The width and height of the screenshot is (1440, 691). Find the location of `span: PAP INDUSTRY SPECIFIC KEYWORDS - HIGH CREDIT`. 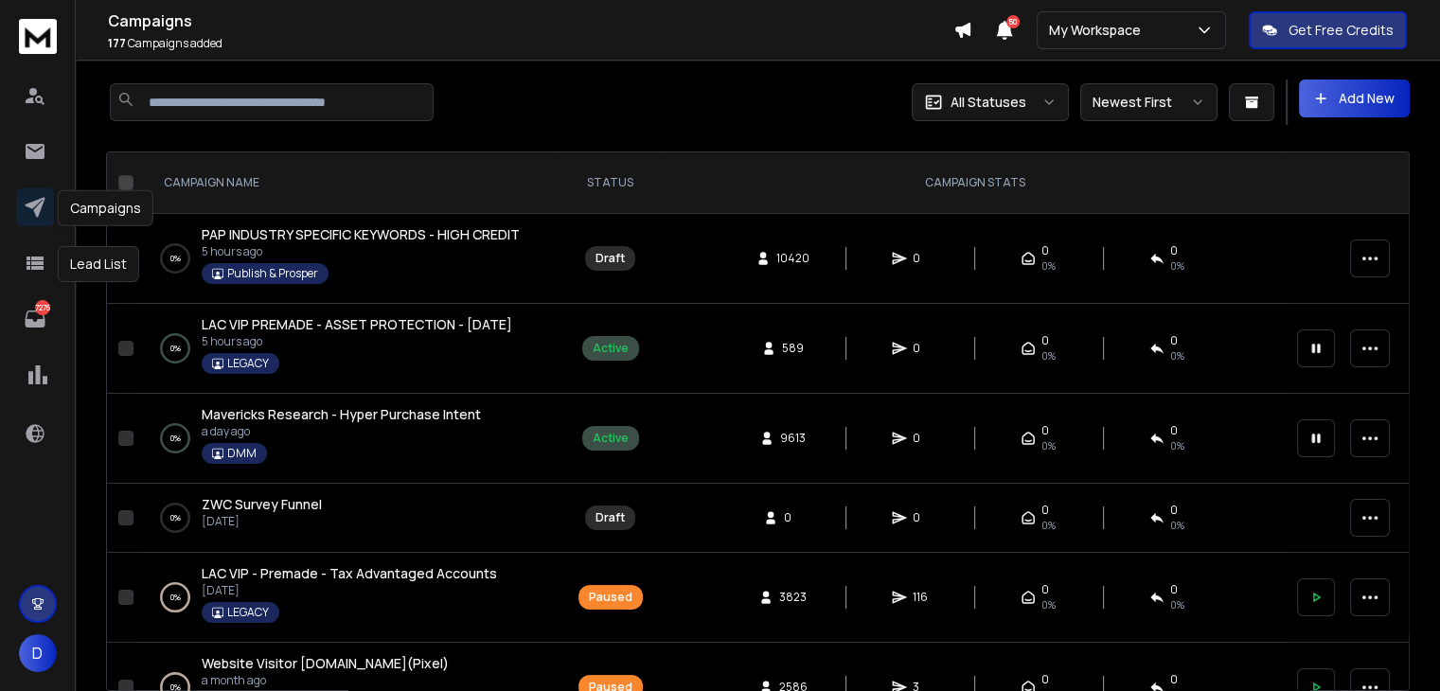

span: PAP INDUSTRY SPECIFIC KEYWORDS - HIGH CREDIT is located at coordinates (361, 234).